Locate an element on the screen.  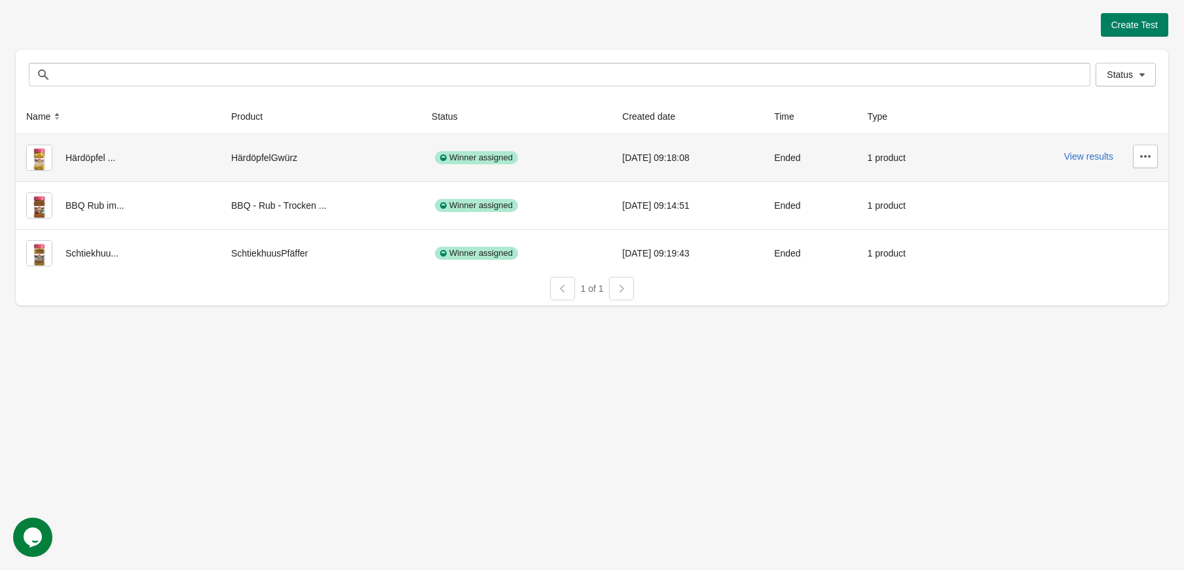
div: Schtiekhuu... is located at coordinates (118, 253).